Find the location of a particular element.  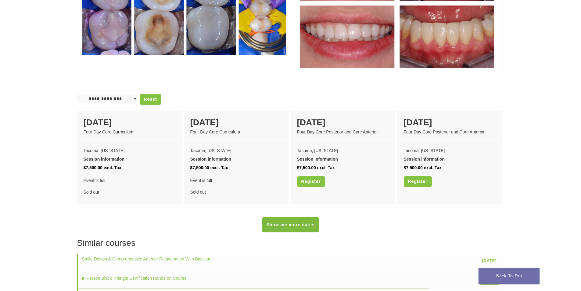

a: Reset is located at coordinates (150, 99).